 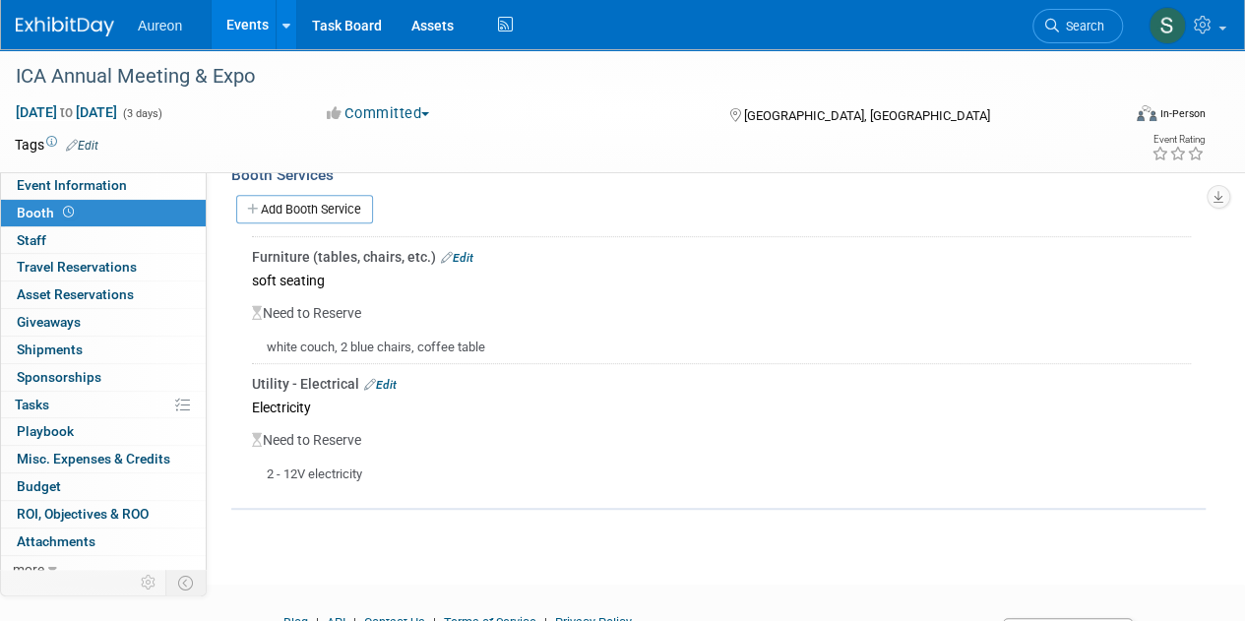 What do you see at coordinates (721, 279) in the screenshot?
I see `div: soft seating` at bounding box center [721, 279].